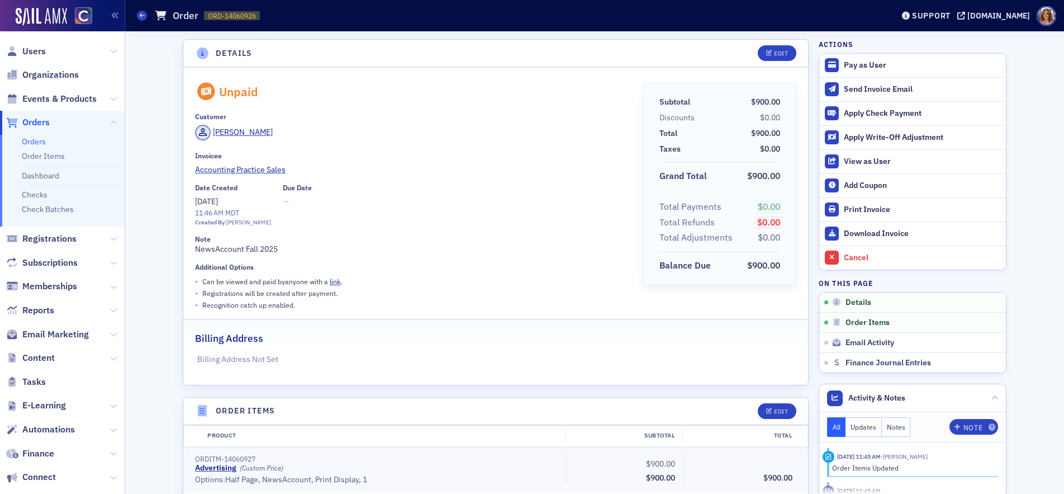 The image size is (1064, 494). Describe the element at coordinates (1046, 16) in the screenshot. I see `span: Profile` at that location.